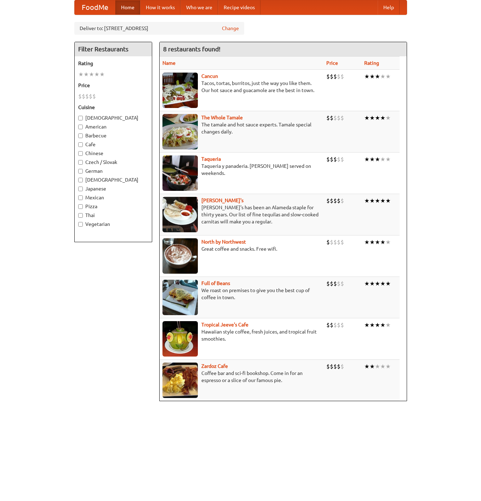  I want to click on p: Tacos, tortas, burritos, just the way you like them. Our hot sauce and guacamole are the best in ..., so click(241, 87).